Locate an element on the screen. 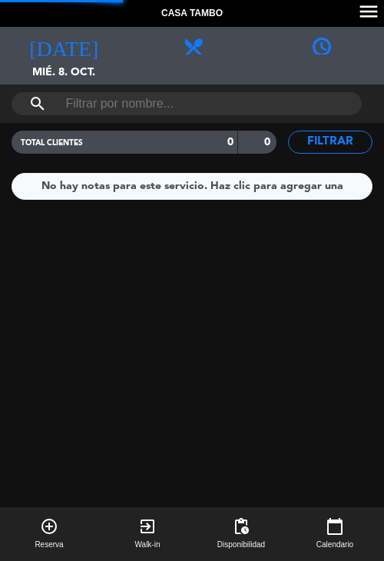 The width and height of the screenshot is (384, 561). button: exit_to_appWalk-in is located at coordinates (148, 534).